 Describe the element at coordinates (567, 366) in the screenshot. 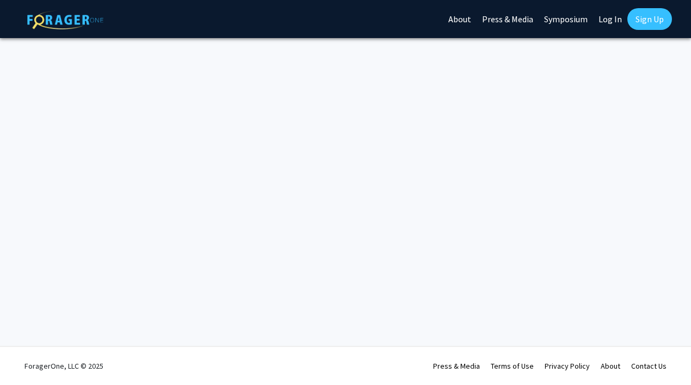

I see `a: Privacy Policy` at that location.